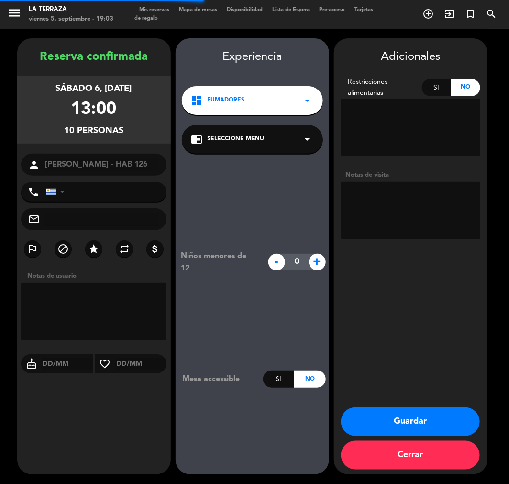 This screenshot has height=484, width=509. I want to click on span: Lista de Espera, so click(291, 10).